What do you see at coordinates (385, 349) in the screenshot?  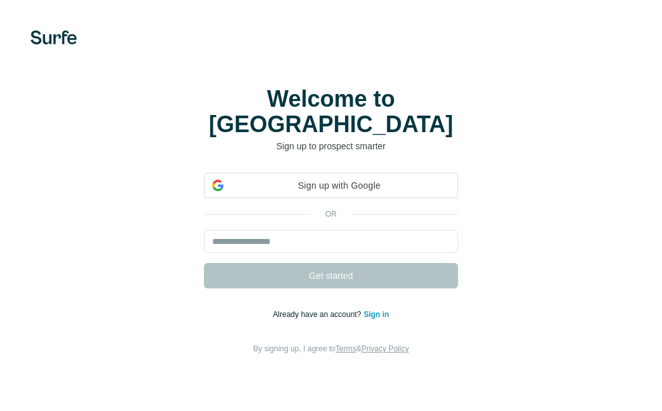 I see `a: Privacy Policy` at bounding box center [385, 349].